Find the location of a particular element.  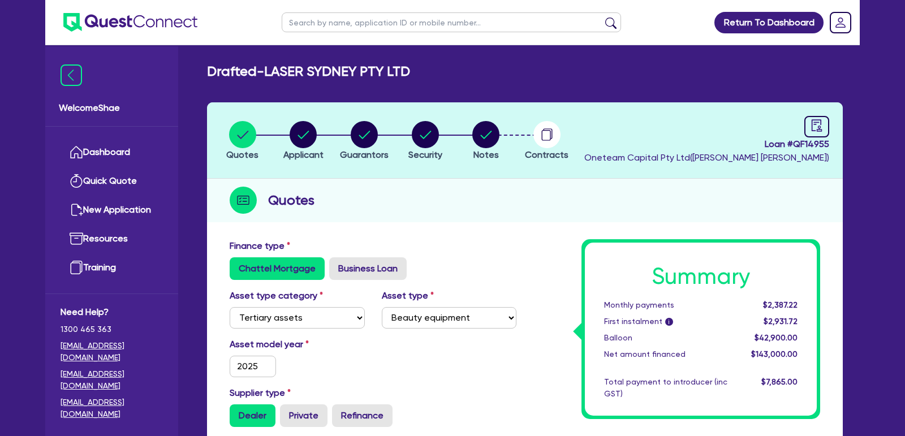

span: Security is located at coordinates (426, 154).